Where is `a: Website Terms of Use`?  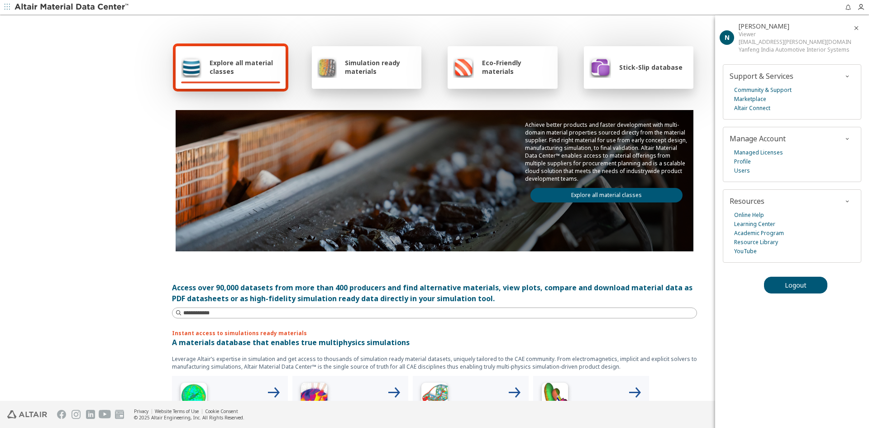 a: Website Terms of Use is located at coordinates (176, 411).